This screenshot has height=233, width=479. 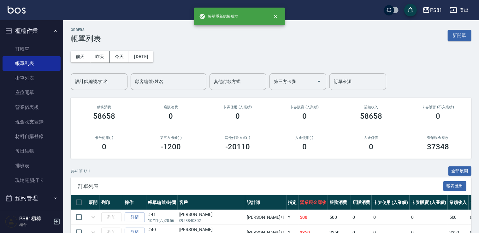 I want to click on th: 營業現金應收, so click(x=313, y=202).